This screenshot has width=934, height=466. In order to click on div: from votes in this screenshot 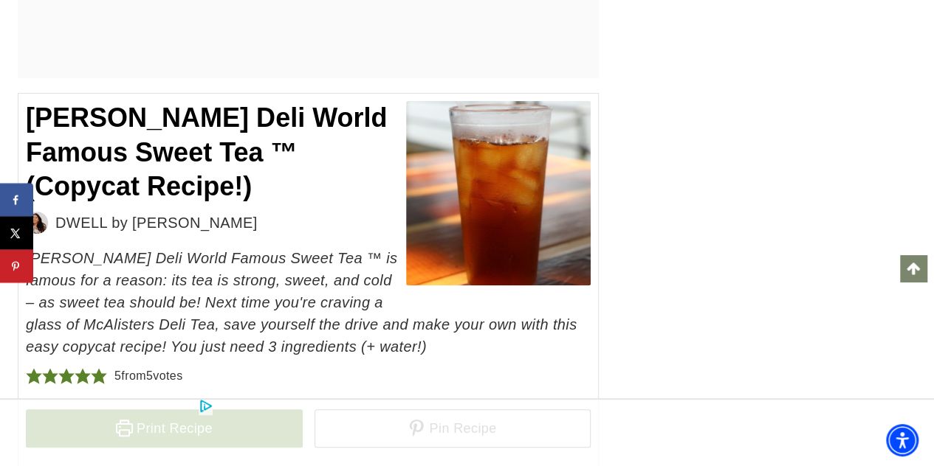, I will do `click(148, 376)`.